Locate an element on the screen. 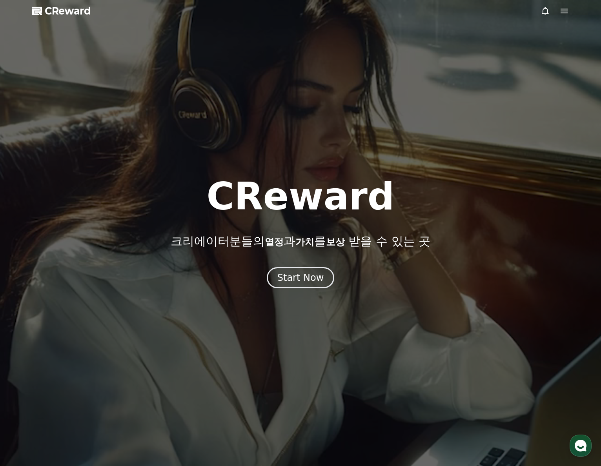 The width and height of the screenshot is (601, 466). h1: CReward is located at coordinates (300, 197).